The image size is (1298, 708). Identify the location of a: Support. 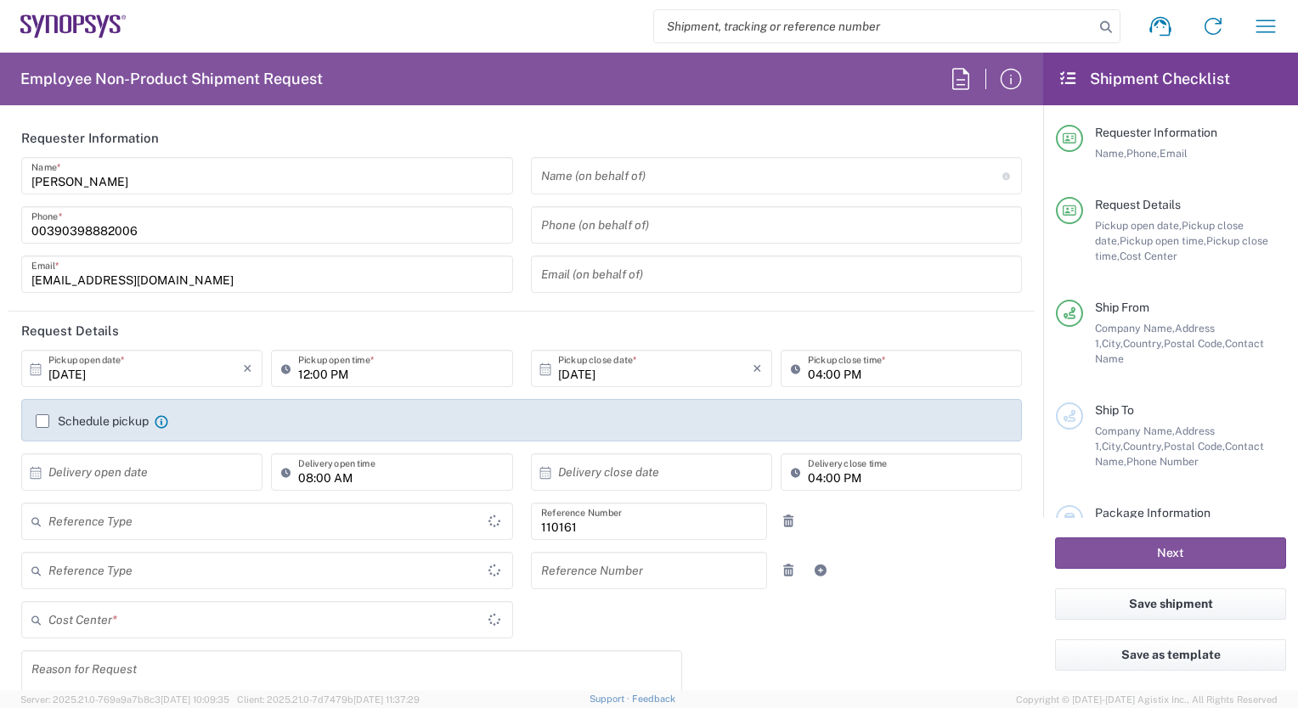
(611, 699).